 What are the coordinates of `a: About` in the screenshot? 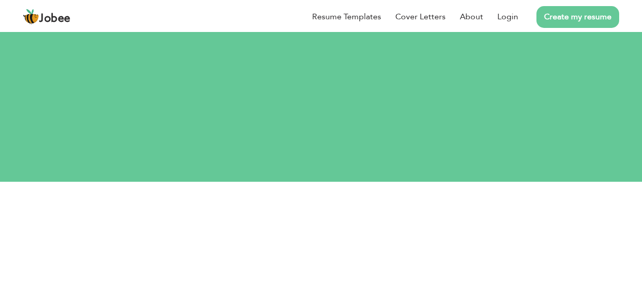 It's located at (472, 17).